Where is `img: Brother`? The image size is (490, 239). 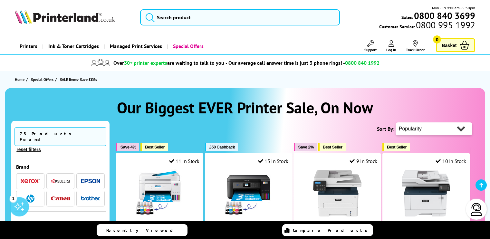 img: Brother is located at coordinates (91, 199).